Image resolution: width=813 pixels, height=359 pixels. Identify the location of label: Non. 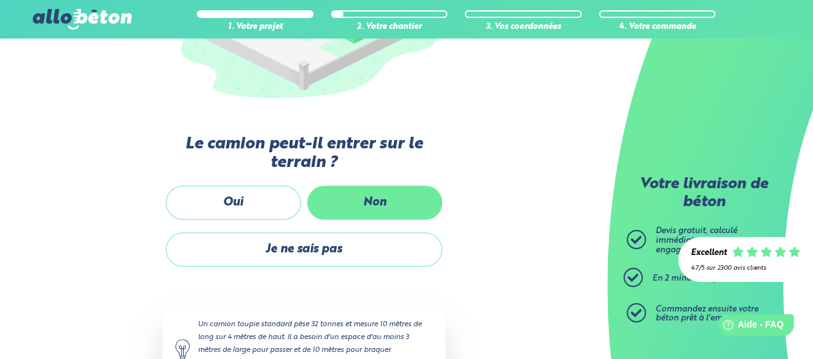
(375, 203).